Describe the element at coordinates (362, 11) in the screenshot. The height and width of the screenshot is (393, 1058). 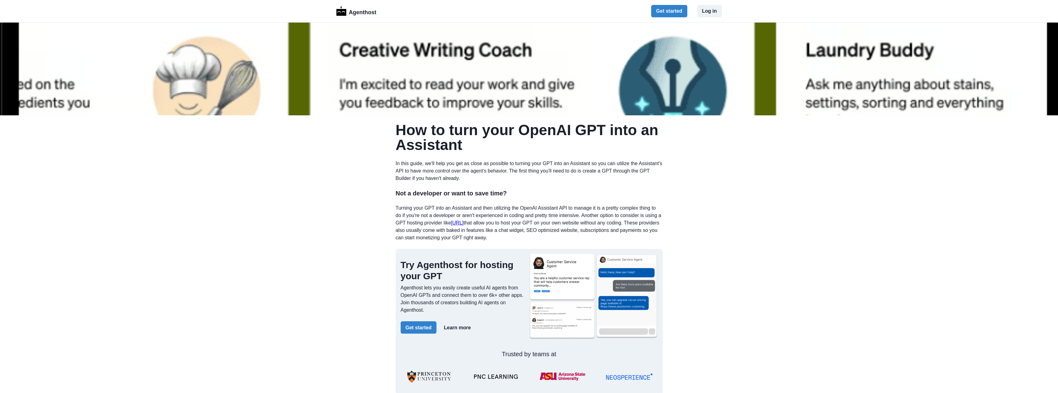
I see `p: Agenthost` at that location.